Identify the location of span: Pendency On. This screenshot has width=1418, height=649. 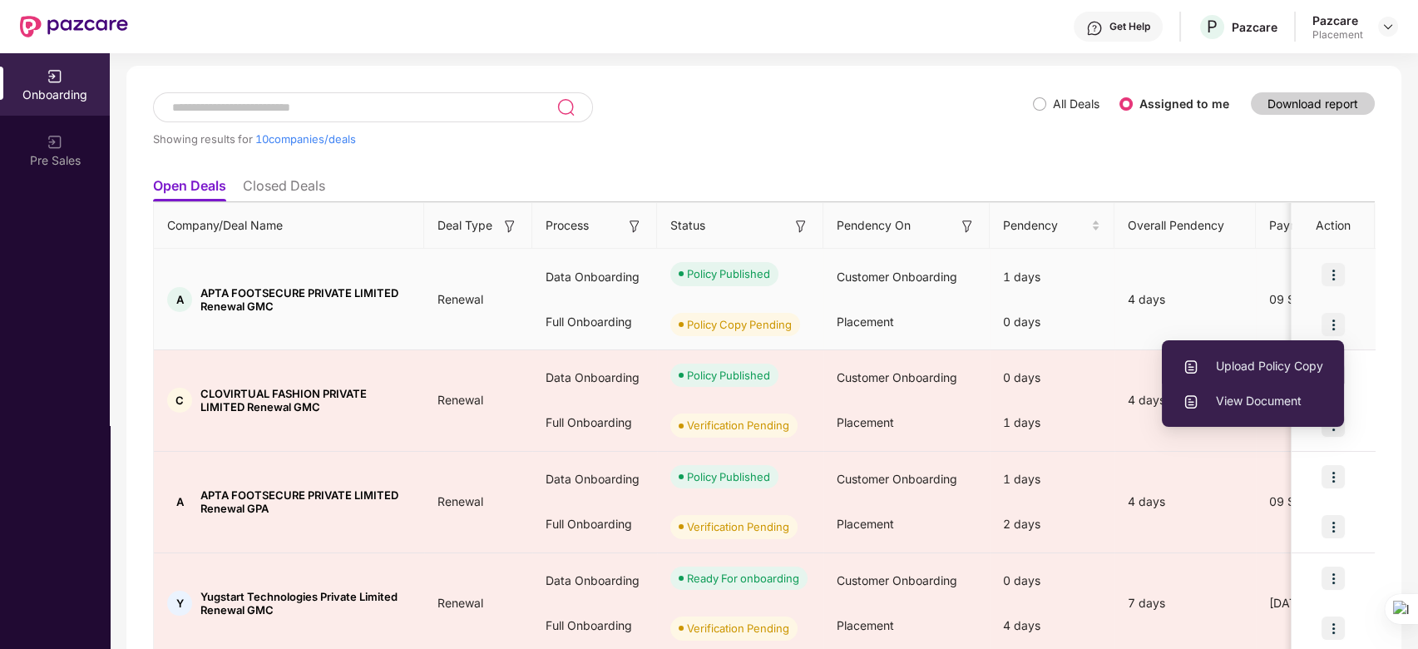
(873, 225).